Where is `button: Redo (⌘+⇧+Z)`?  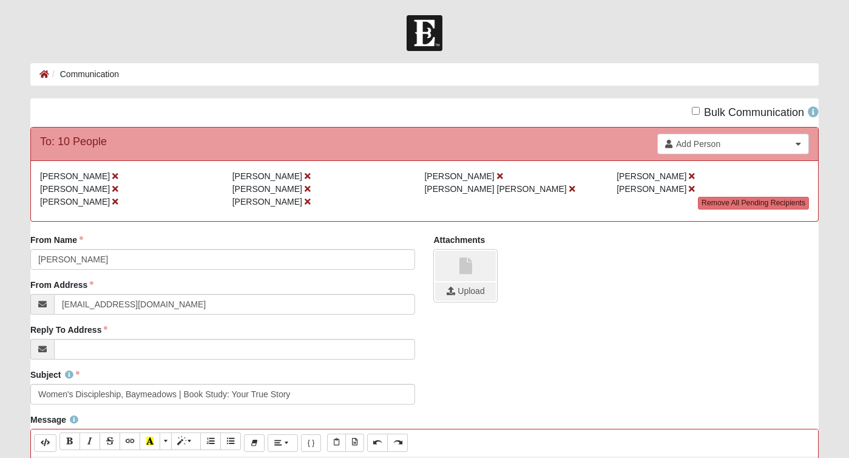
button: Redo (⌘+⇧+Z) is located at coordinates (398, 442).